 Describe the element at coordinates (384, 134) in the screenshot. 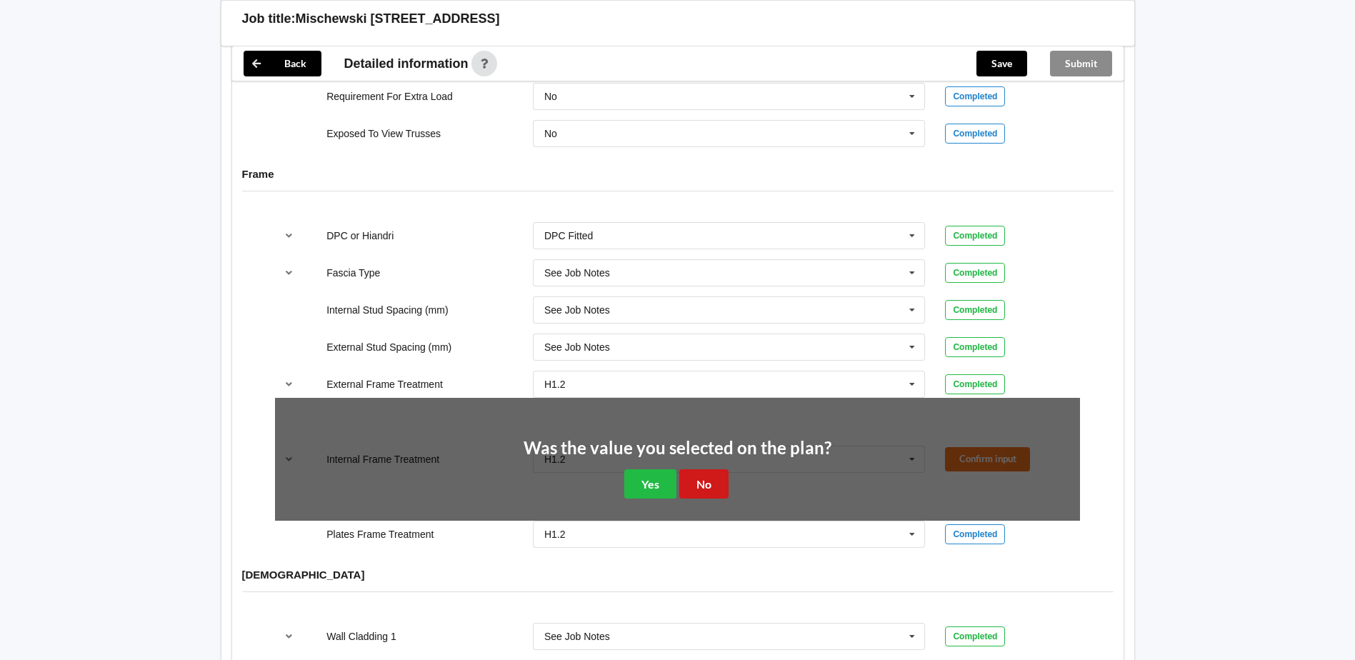

I see `label: Exposed To View Trusses` at that location.